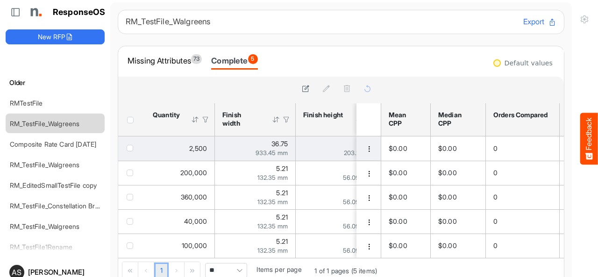 The image size is (598, 277). I want to click on span: 933.45 mm, so click(271, 153).